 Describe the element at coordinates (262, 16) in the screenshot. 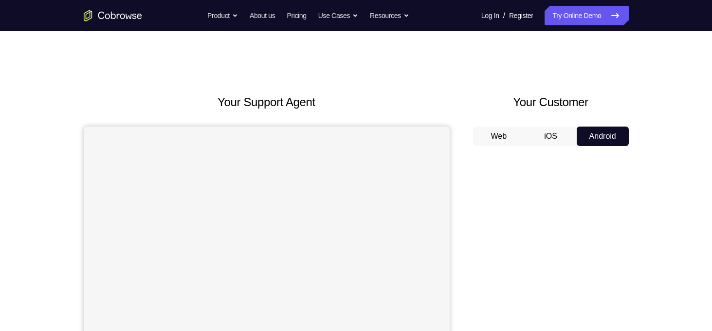

I see `a: About us` at that location.